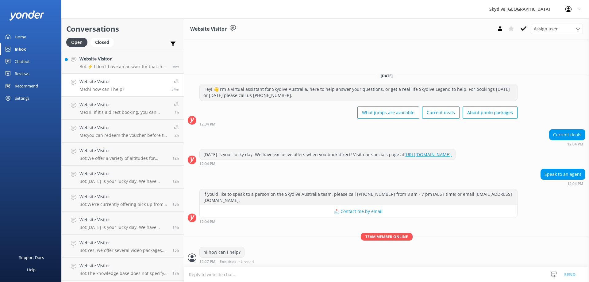  What do you see at coordinates (358, 92) in the screenshot?
I see `div: Hey! 👋 I'm a virtual assistant for Skydive Australia, here to help answer your questions, or get ...` at bounding box center [358, 92].